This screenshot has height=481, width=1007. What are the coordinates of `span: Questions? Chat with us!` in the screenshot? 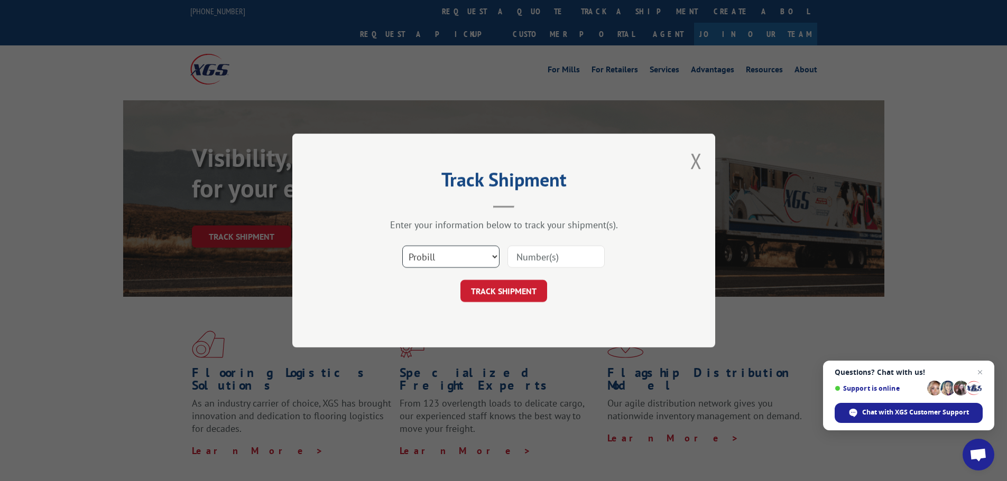 It's located at (908, 373).